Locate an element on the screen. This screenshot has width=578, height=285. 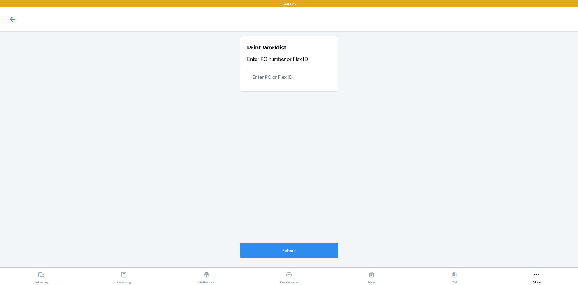
div: Outbounds is located at coordinates (207, 276).